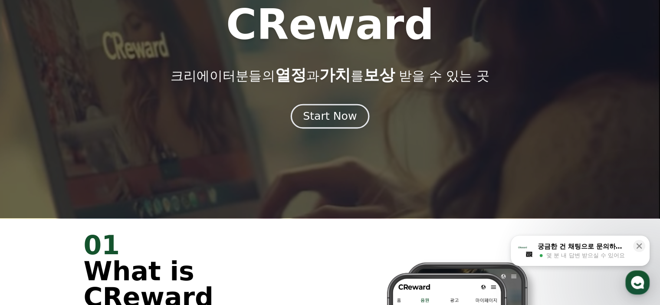 Image resolution: width=660 pixels, height=305 pixels. Describe the element at coordinates (85, 244) in the screenshot. I see `a: 대화` at that location.